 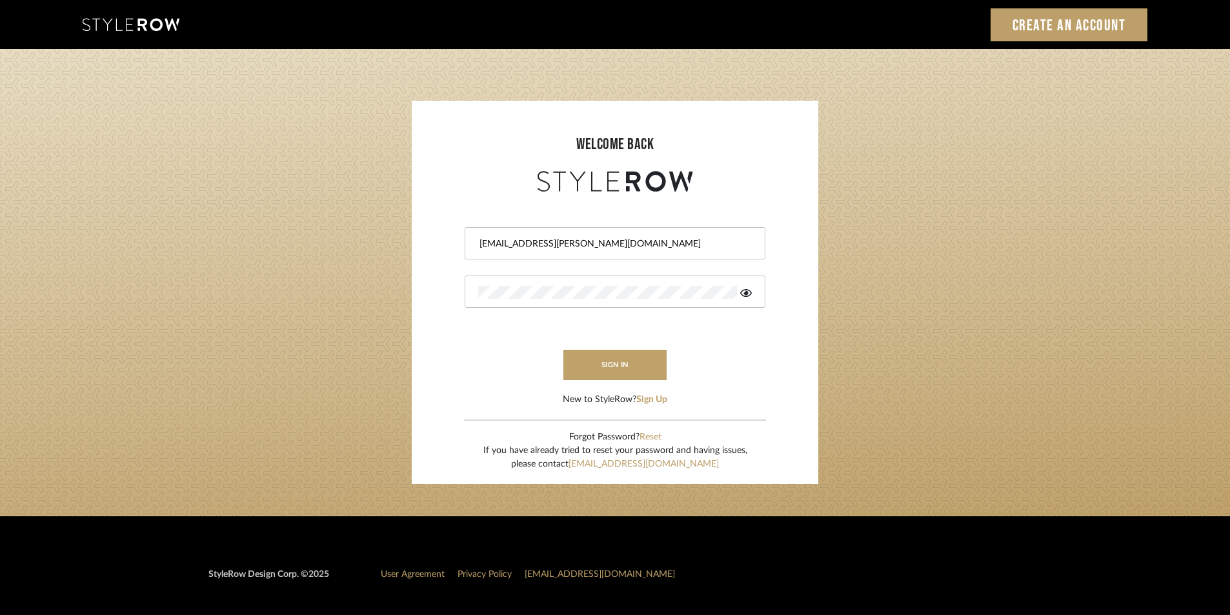 I want to click on div: If you have already tried to reset your password and having issues, please contact, so click(x=615, y=458).